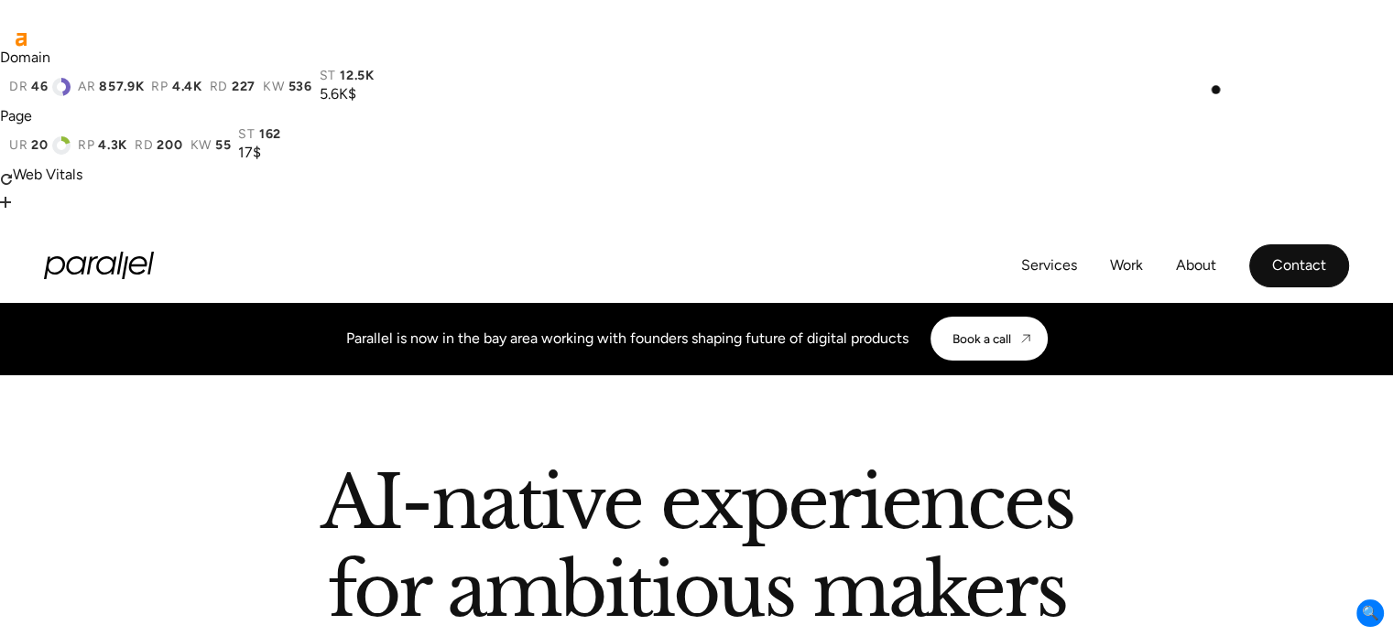 This screenshot has height=636, width=1393. What do you see at coordinates (1049, 266) in the screenshot?
I see `a: Services` at bounding box center [1049, 266].